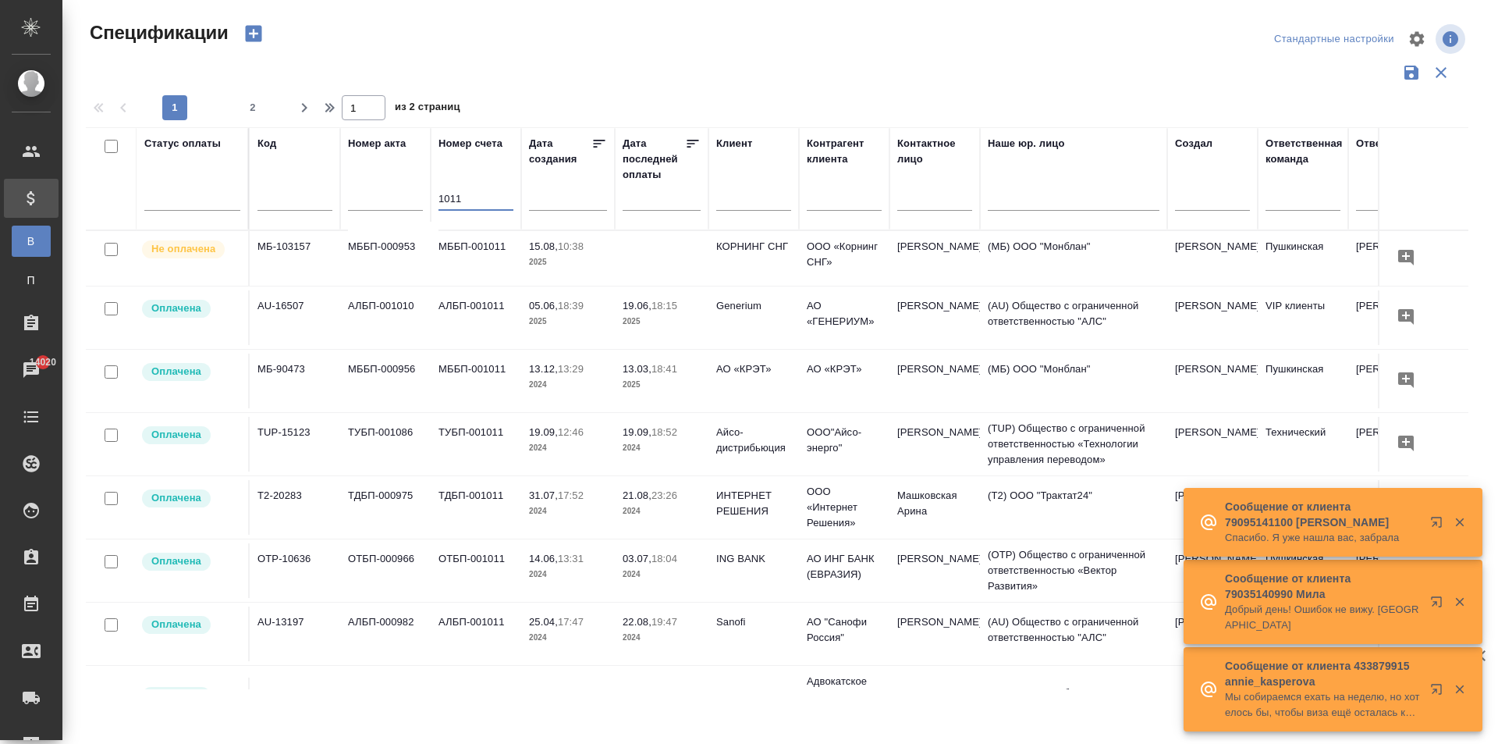  I want to click on p: Айсо-дистрибьюция, so click(754, 440).